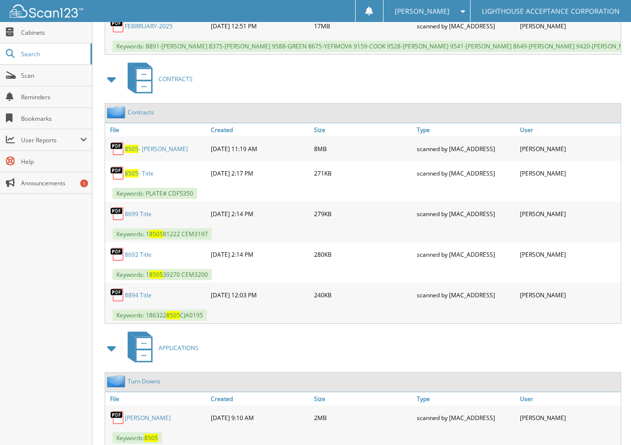 The height and width of the screenshot is (445, 631). Describe the element at coordinates (159, 315) in the screenshot. I see `span: Keywords: 186322 CJA0195` at that location.